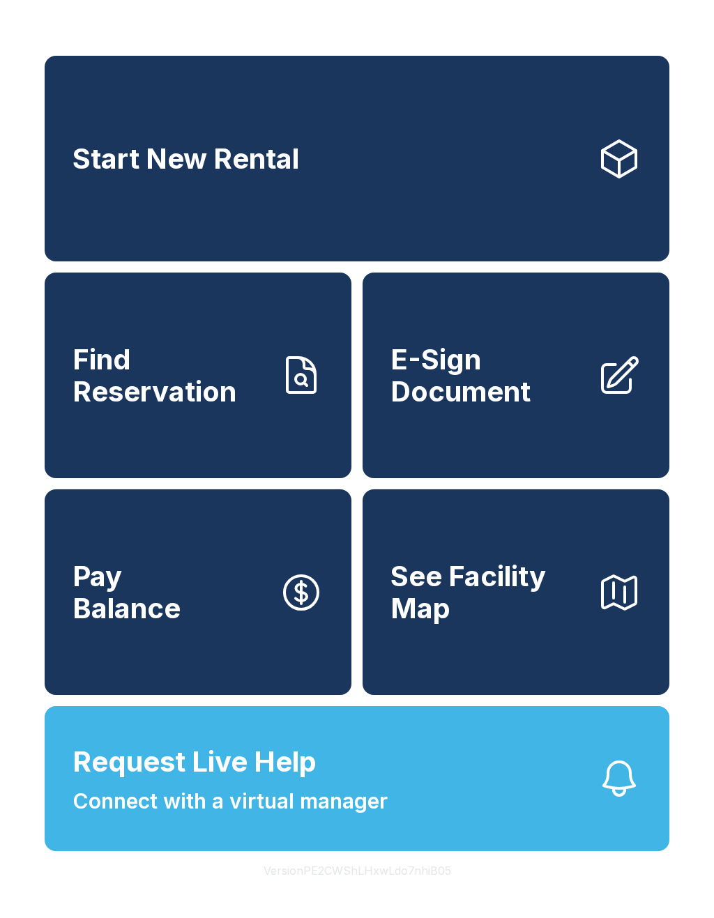 The image size is (714, 918). What do you see at coordinates (198, 375) in the screenshot?
I see `a: Find Reservation` at bounding box center [198, 375].